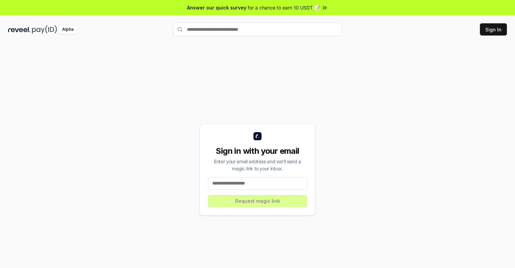 This screenshot has width=515, height=268. What do you see at coordinates (217, 7) in the screenshot?
I see `span: Answer our quick survey` at bounding box center [217, 7].